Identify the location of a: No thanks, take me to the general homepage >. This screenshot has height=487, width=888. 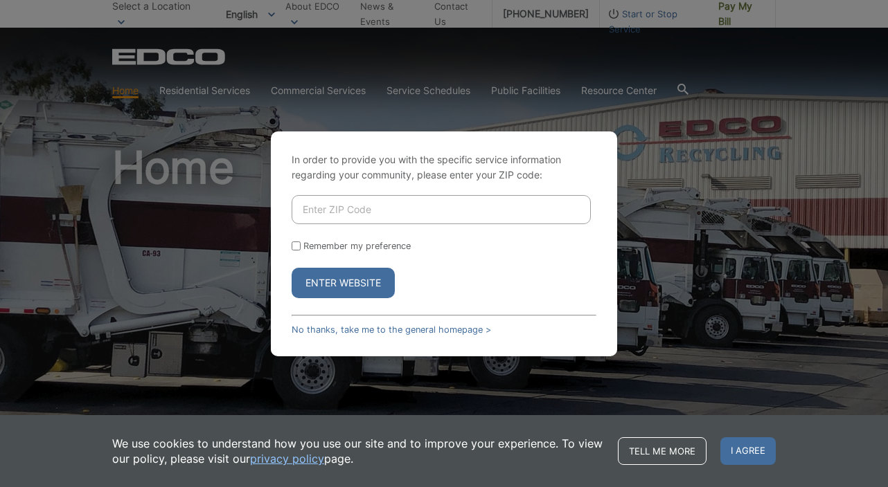
(391, 330).